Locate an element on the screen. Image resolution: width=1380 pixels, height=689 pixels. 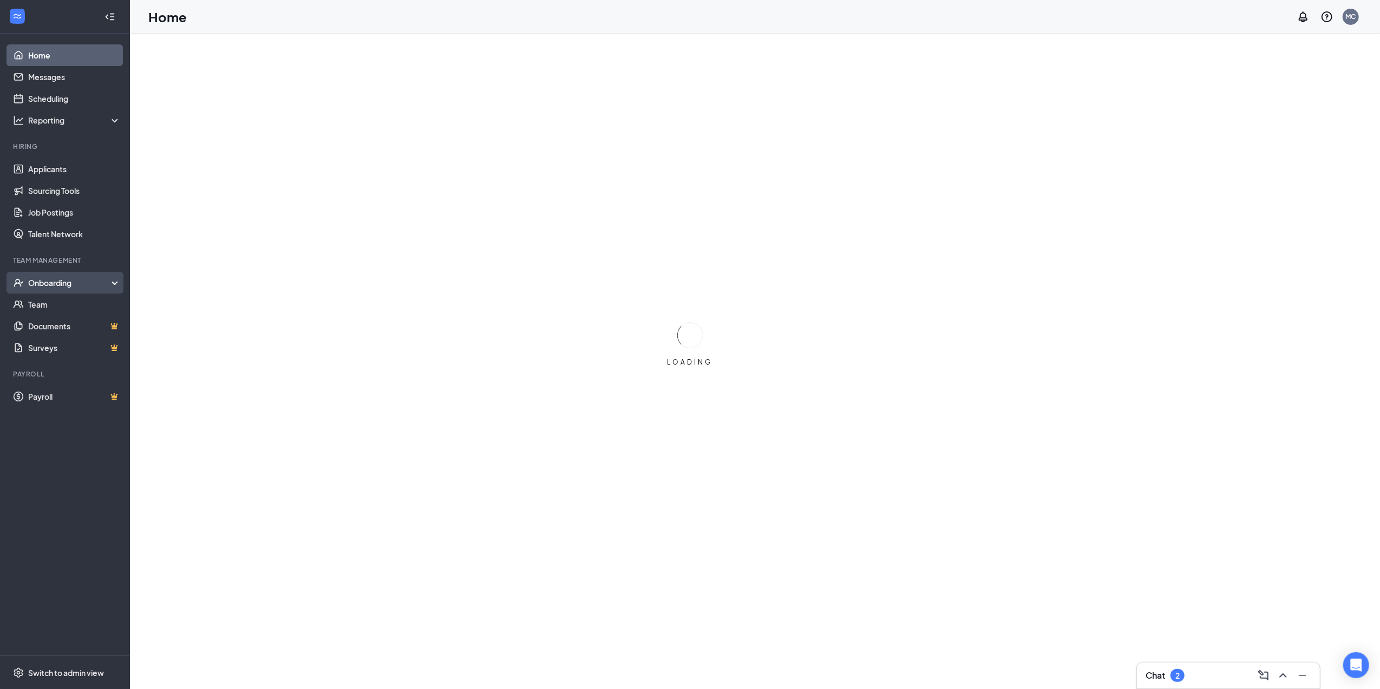
svg: ComposeMessage is located at coordinates (1264, 675).